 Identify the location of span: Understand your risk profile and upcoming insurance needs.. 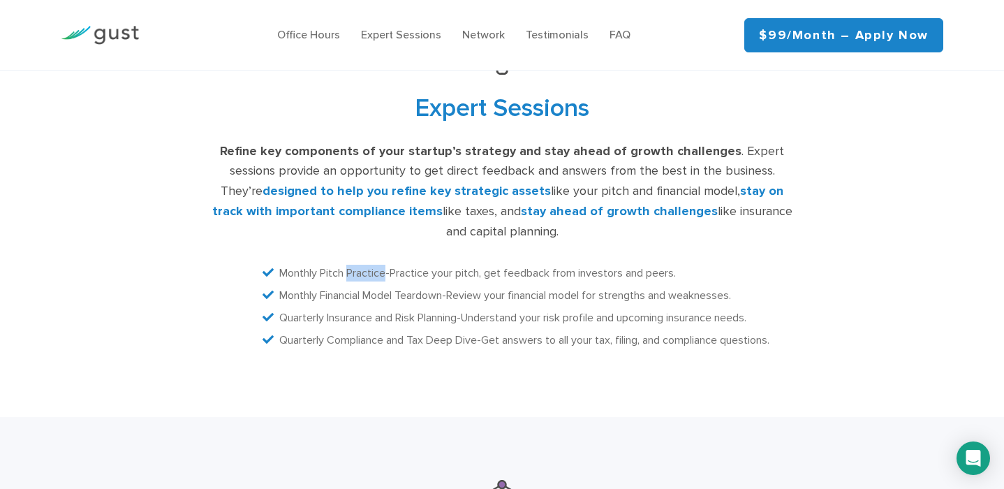
(603, 317).